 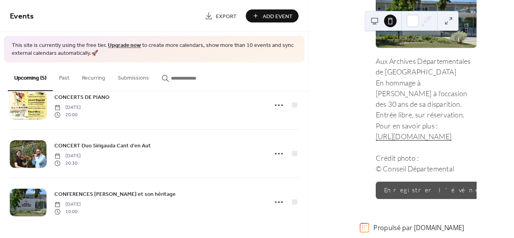 I want to click on a: CONCERT Duo Sirigauda Cant d'en Aut, so click(x=102, y=145).